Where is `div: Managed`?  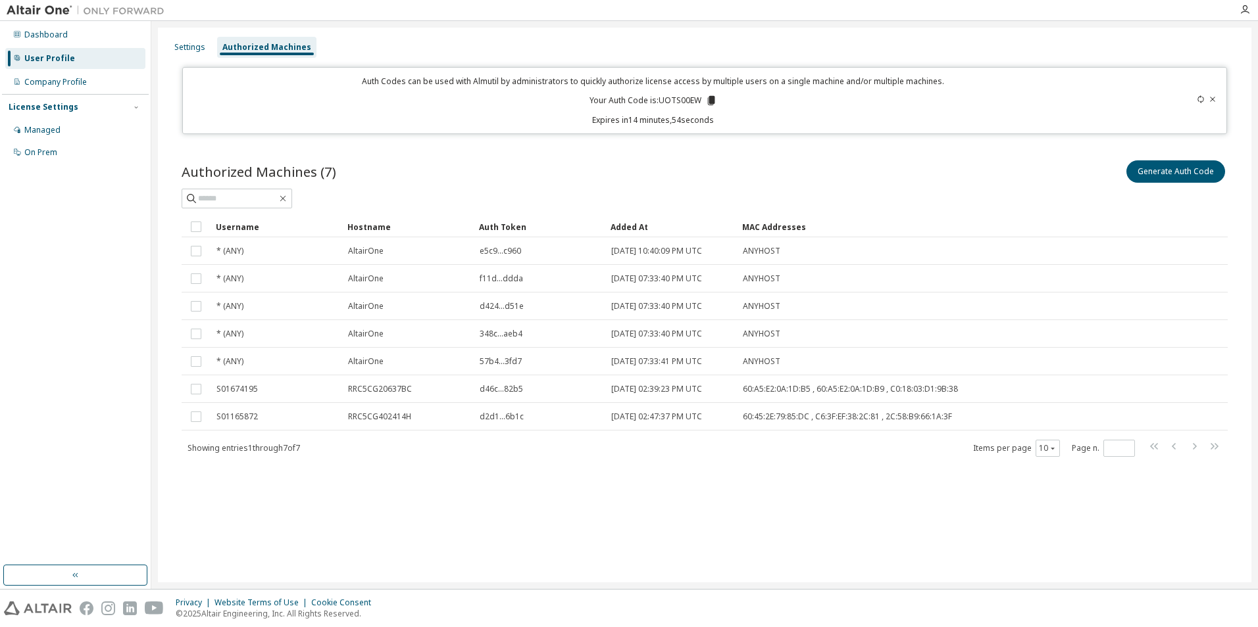 div: Managed is located at coordinates (42, 130).